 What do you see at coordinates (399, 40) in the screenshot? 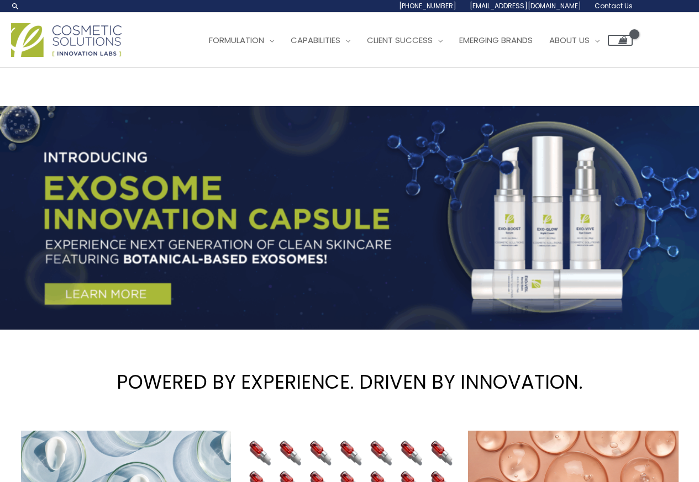
I see `span: Client Success` at bounding box center [399, 40].